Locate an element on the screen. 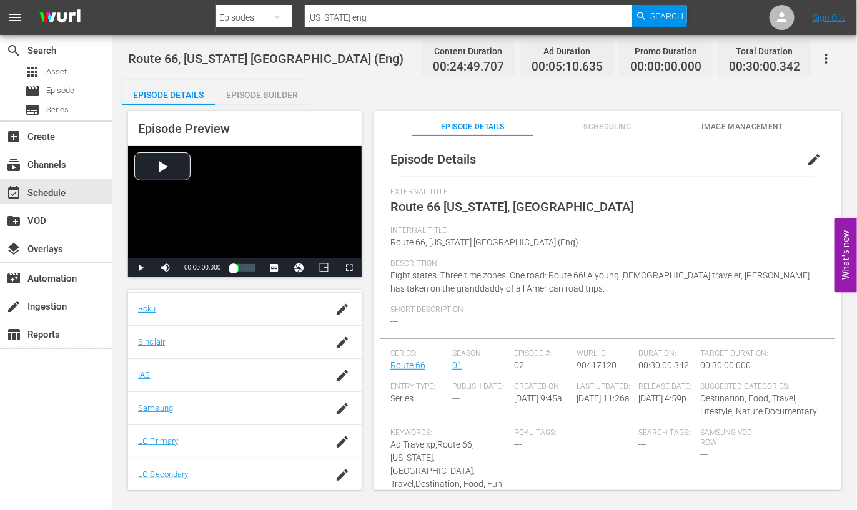 Image resolution: width=857 pixels, height=510 pixels. span: Wurl ID: is located at coordinates (604, 354).